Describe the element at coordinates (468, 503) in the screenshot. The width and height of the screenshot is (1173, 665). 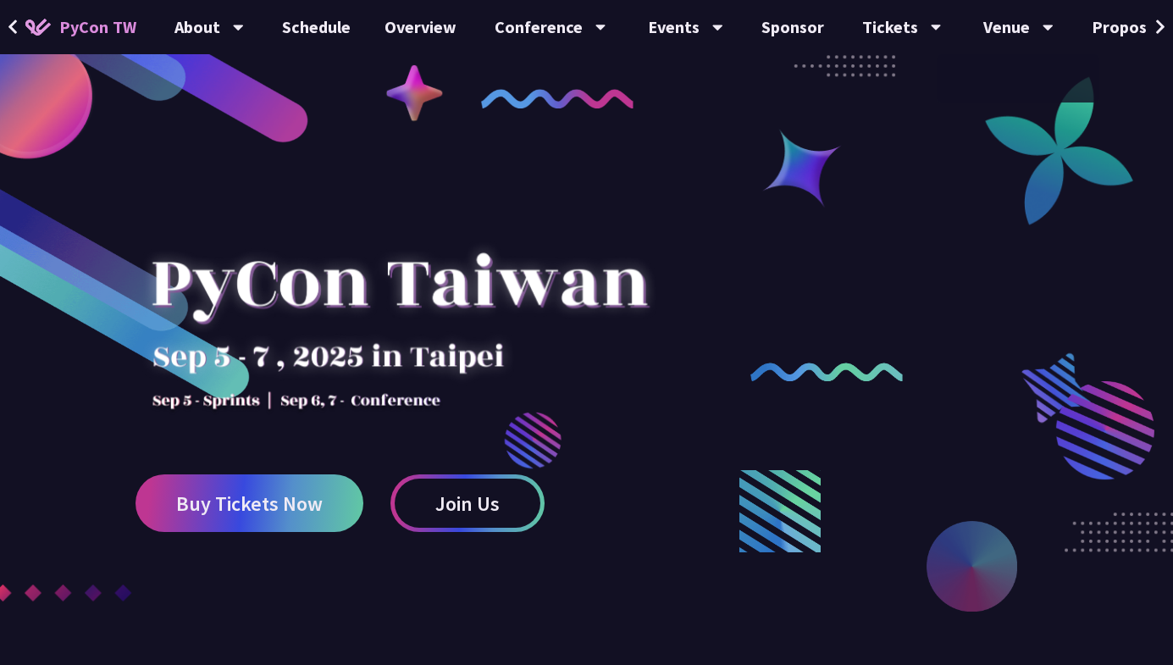
I see `span: Join Us` at that location.